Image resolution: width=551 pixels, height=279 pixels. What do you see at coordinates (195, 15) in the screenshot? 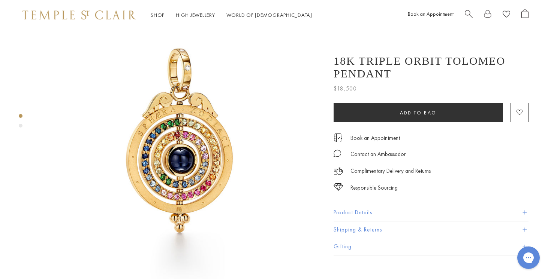
I see `a: High JewelleryHigh Jewellery` at bounding box center [195, 15].